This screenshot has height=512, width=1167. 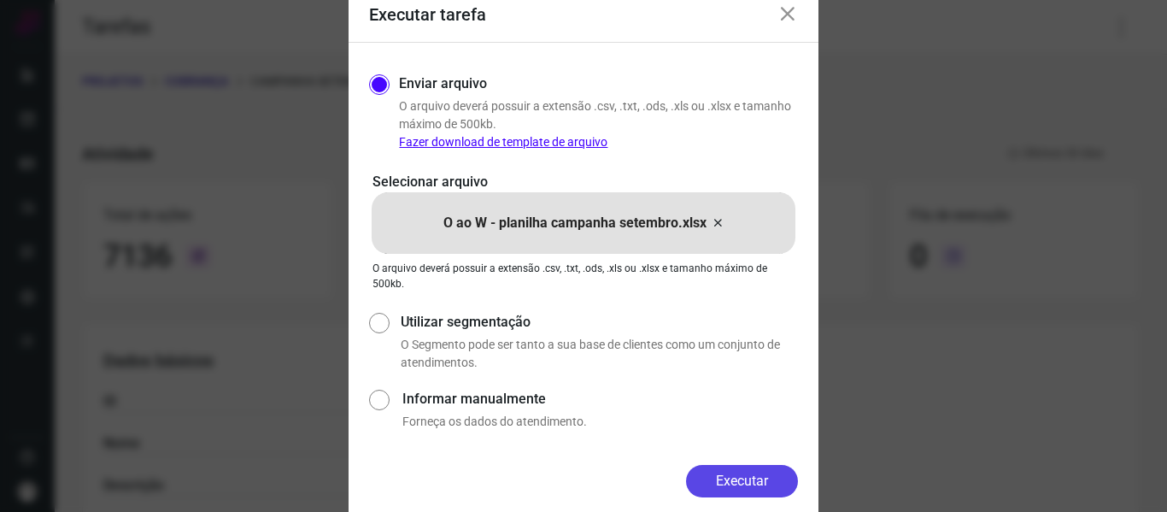 What do you see at coordinates (427, 15) in the screenshot?
I see `h3: Executar tarefa` at bounding box center [427, 15].